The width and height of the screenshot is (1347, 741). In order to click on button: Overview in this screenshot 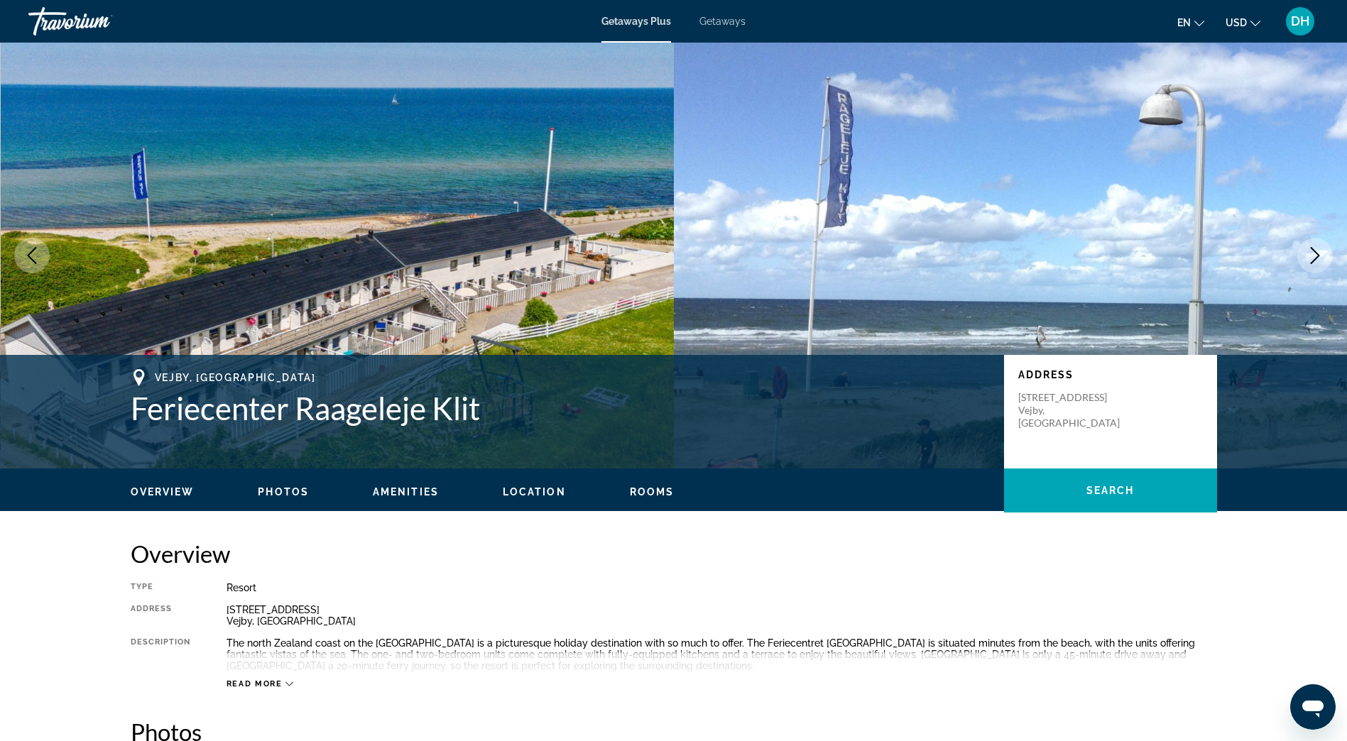, I will do `click(163, 492)`.